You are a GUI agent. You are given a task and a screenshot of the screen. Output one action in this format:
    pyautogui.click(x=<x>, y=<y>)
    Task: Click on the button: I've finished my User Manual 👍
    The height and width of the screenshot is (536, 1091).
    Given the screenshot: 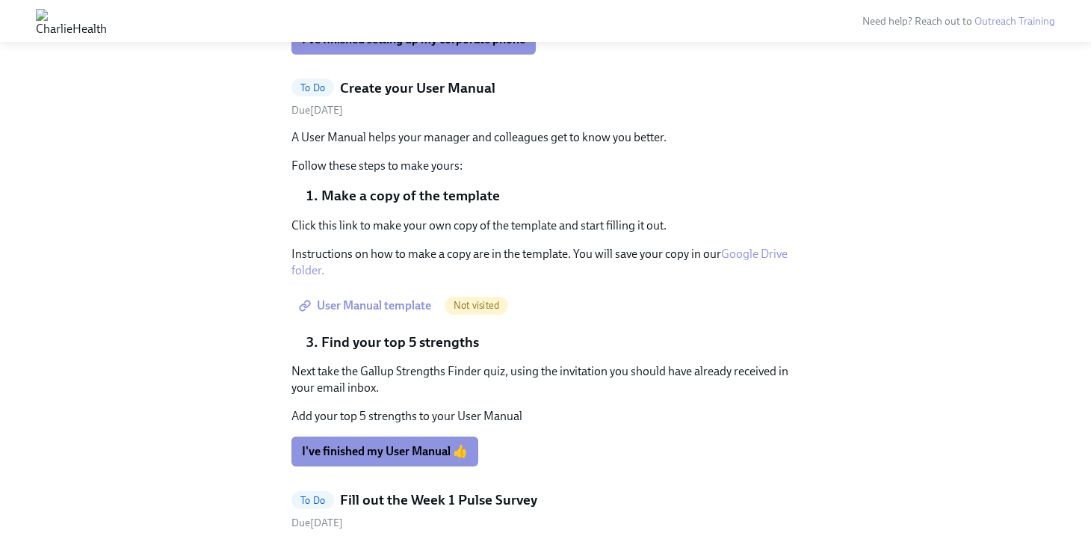 What is the action you would take?
    pyautogui.click(x=385, y=451)
    